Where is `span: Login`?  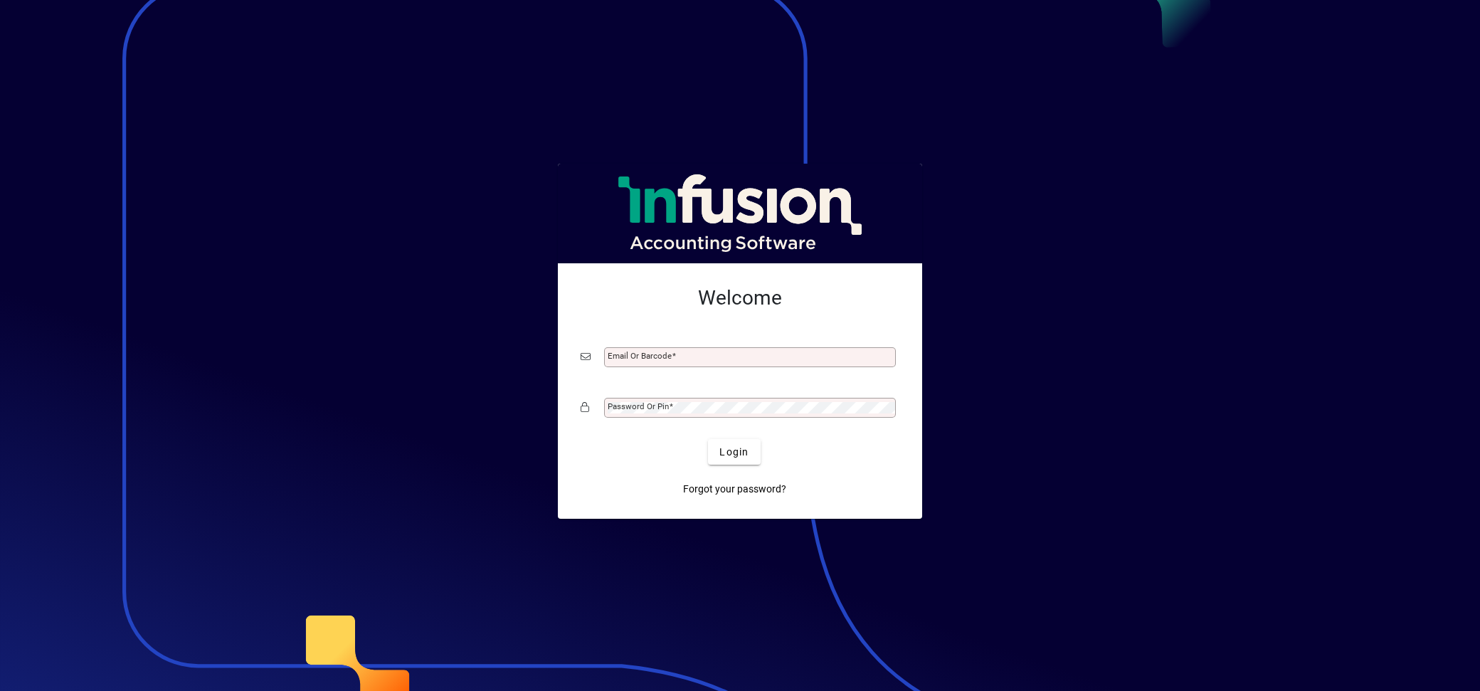
span: Login is located at coordinates (734, 452).